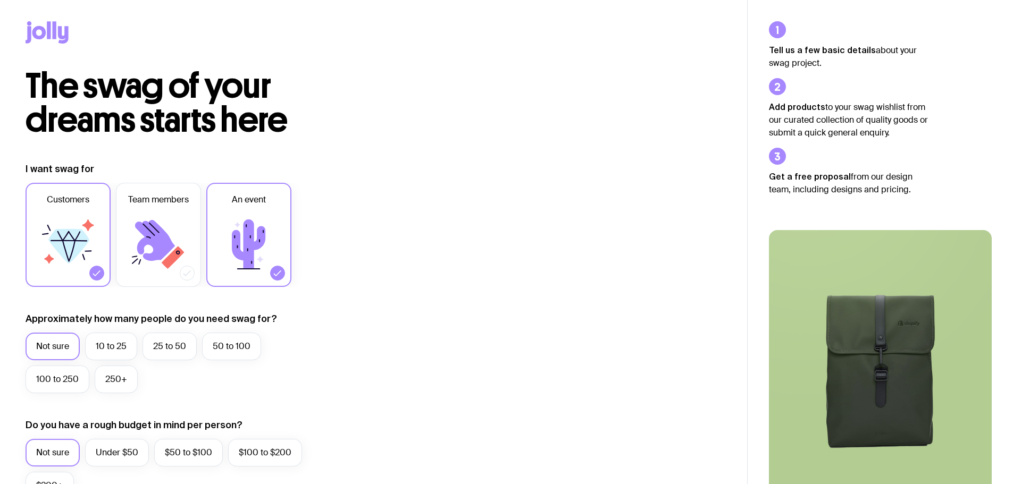 The image size is (1013, 484). I want to click on label: $100 to $200, so click(265, 453).